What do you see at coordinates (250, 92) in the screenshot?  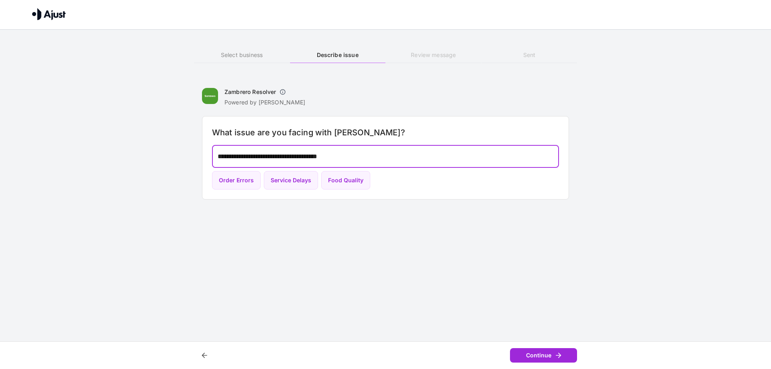 I see `h6: Zambrero Resolver` at bounding box center [250, 92].